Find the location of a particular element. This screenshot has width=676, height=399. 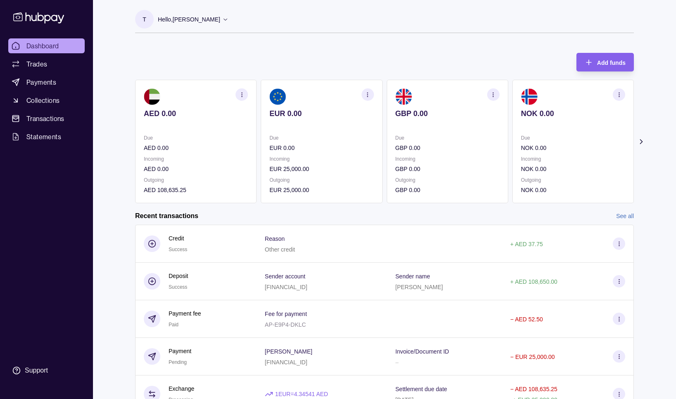

span: Trades is located at coordinates (37, 64).